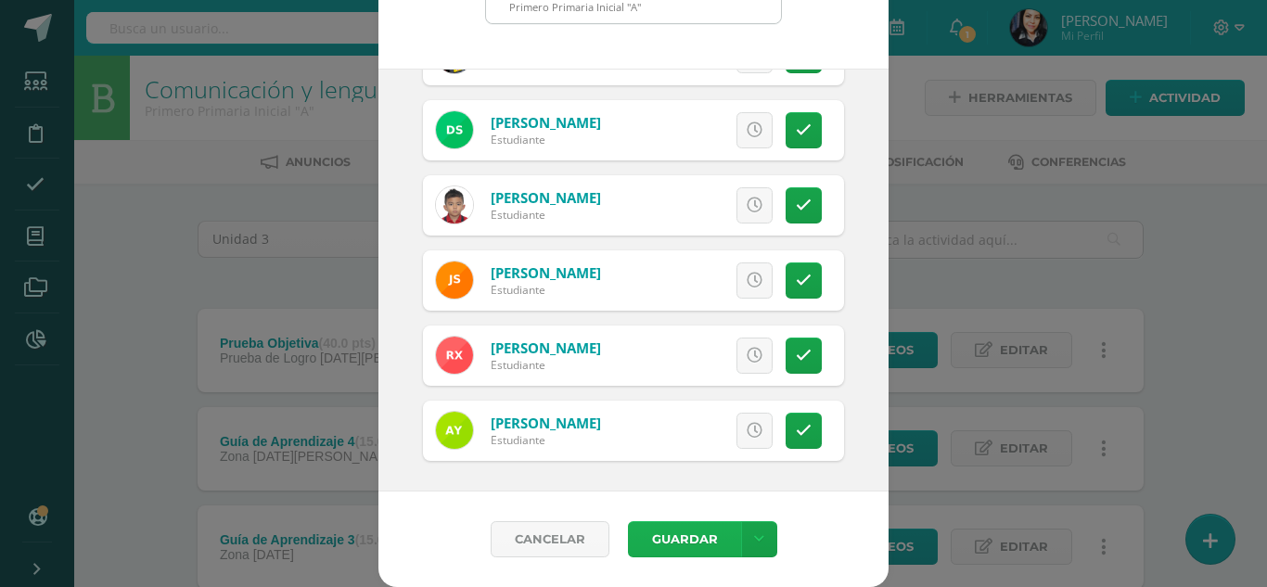  What do you see at coordinates (455, 280) in the screenshot?
I see `img: b09d6ea21b8b56a890eab0a8b048c930.png` at bounding box center [455, 280].